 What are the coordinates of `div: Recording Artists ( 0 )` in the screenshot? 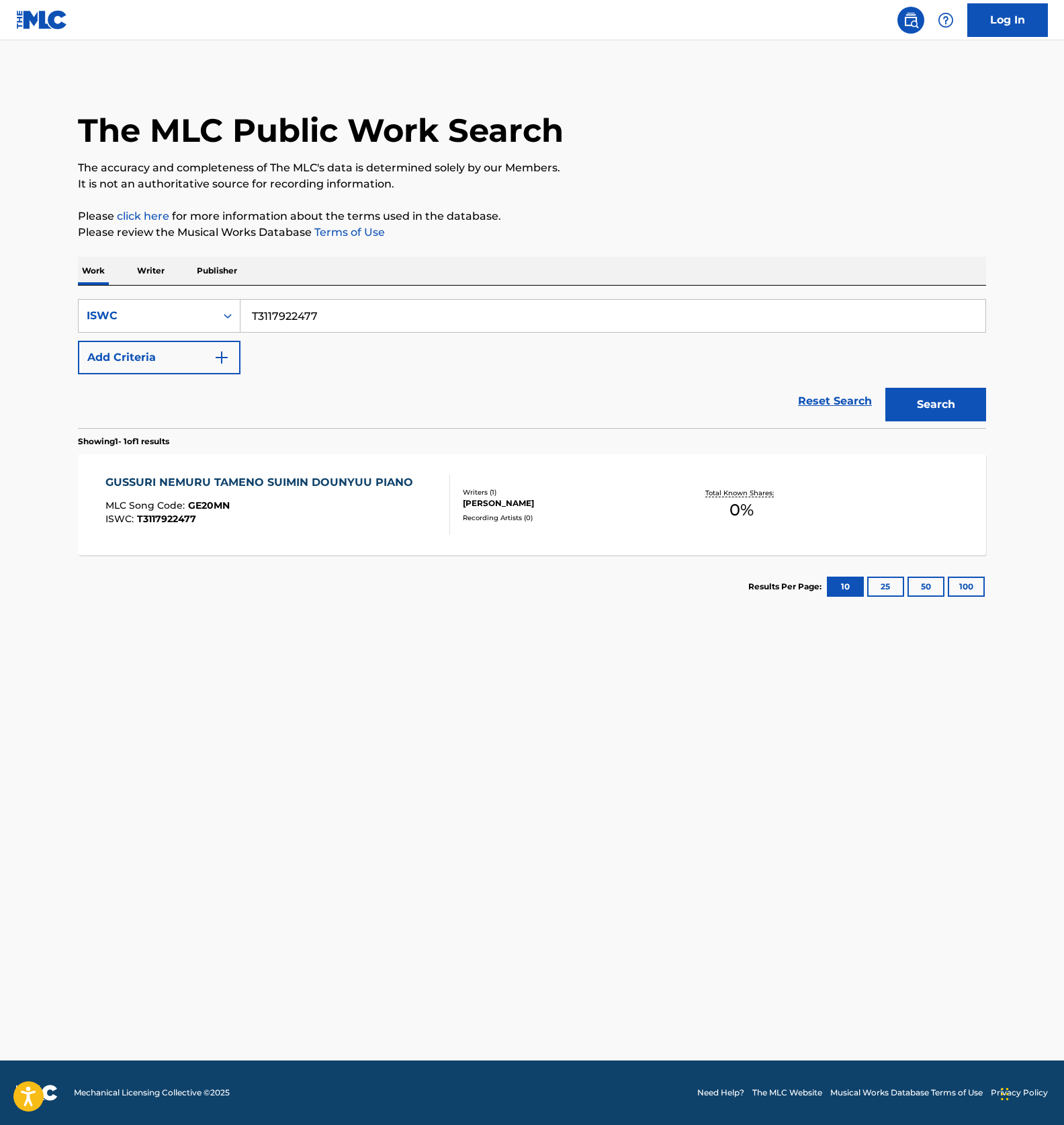 It's located at (564, 518).